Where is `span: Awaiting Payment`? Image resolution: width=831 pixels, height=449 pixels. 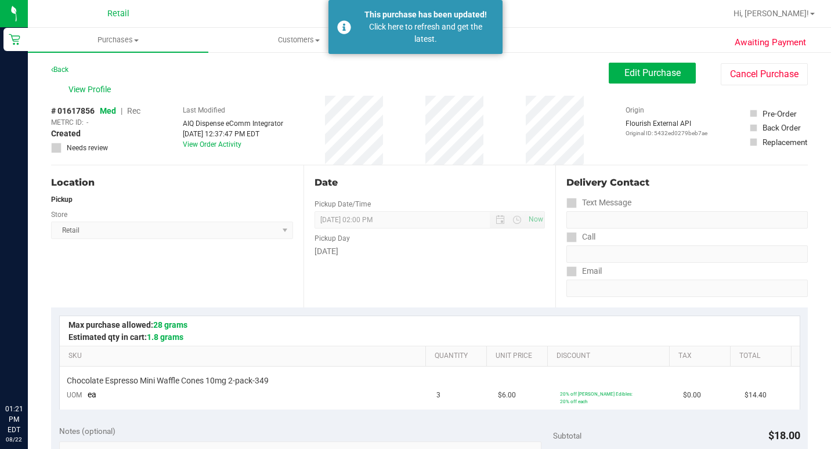 span: Awaiting Payment is located at coordinates (770, 42).